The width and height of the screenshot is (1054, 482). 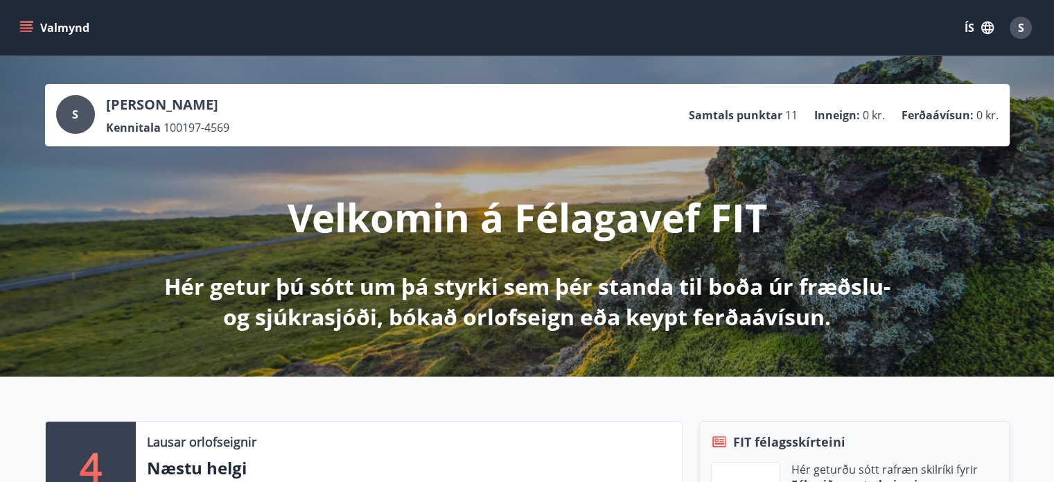 What do you see at coordinates (527, 217) in the screenshot?
I see `p: Velkomin á Félagavef FIT` at bounding box center [527, 217].